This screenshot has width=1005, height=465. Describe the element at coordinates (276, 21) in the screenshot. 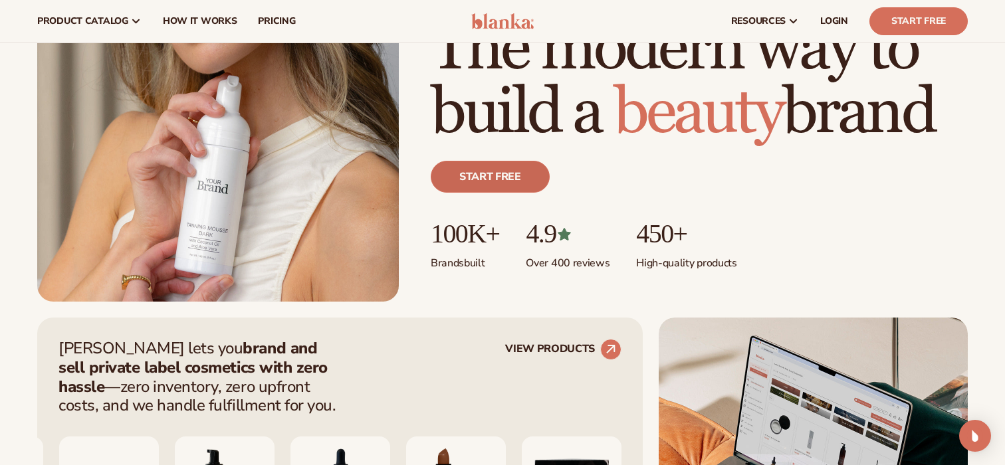

I see `span: pricing` at that location.